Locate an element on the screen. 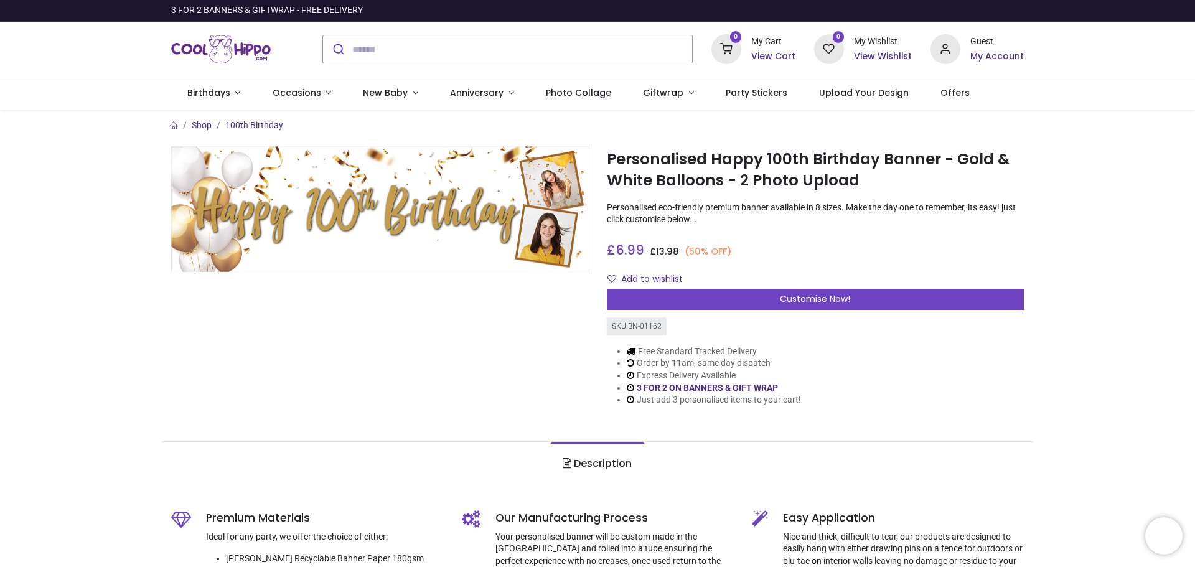 This screenshot has width=1195, height=567. a: My Account is located at coordinates (997, 57).